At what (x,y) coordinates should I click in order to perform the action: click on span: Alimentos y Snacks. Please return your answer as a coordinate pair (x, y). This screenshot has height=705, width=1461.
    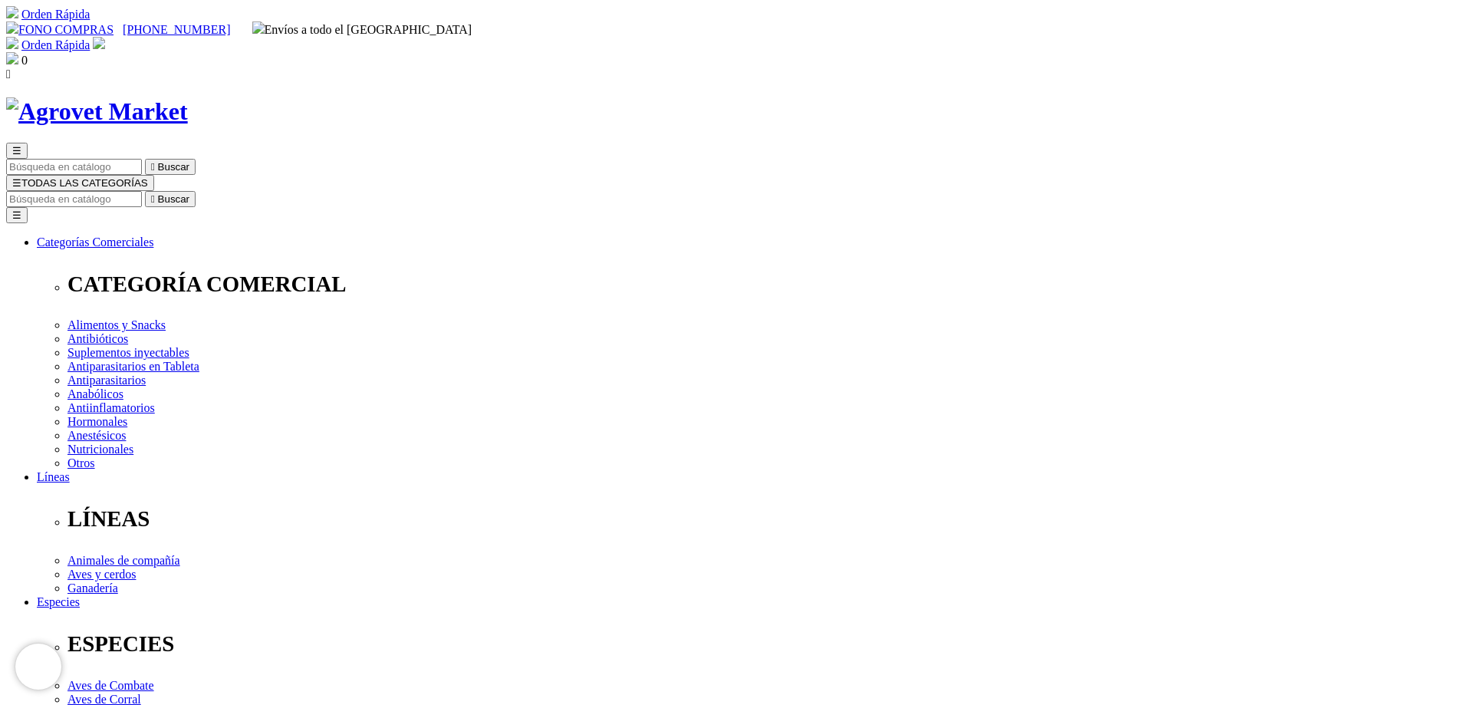
    Looking at the image, I should click on (117, 324).